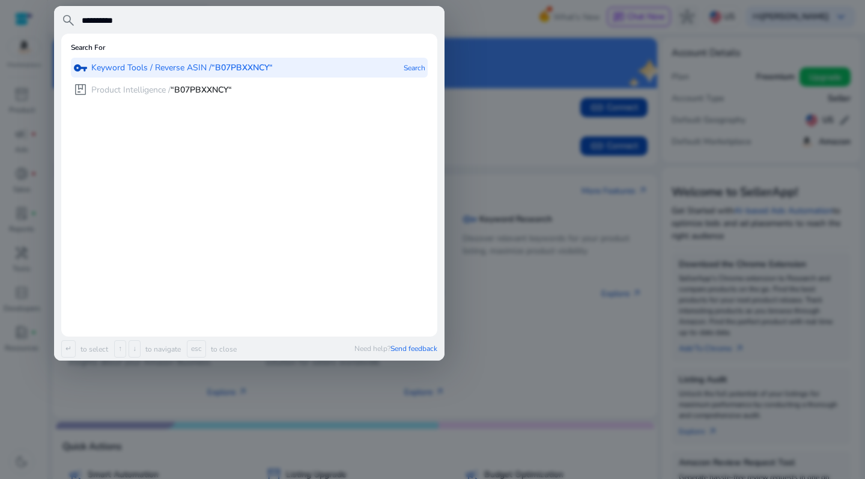 This screenshot has width=865, height=479. I want to click on h6: Search For, so click(88, 47).